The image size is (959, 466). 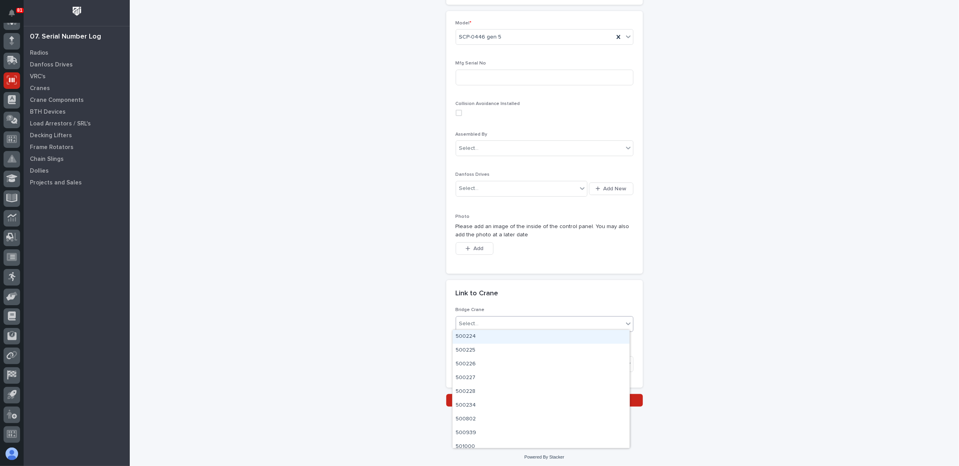 I want to click on p: Radios, so click(x=39, y=53).